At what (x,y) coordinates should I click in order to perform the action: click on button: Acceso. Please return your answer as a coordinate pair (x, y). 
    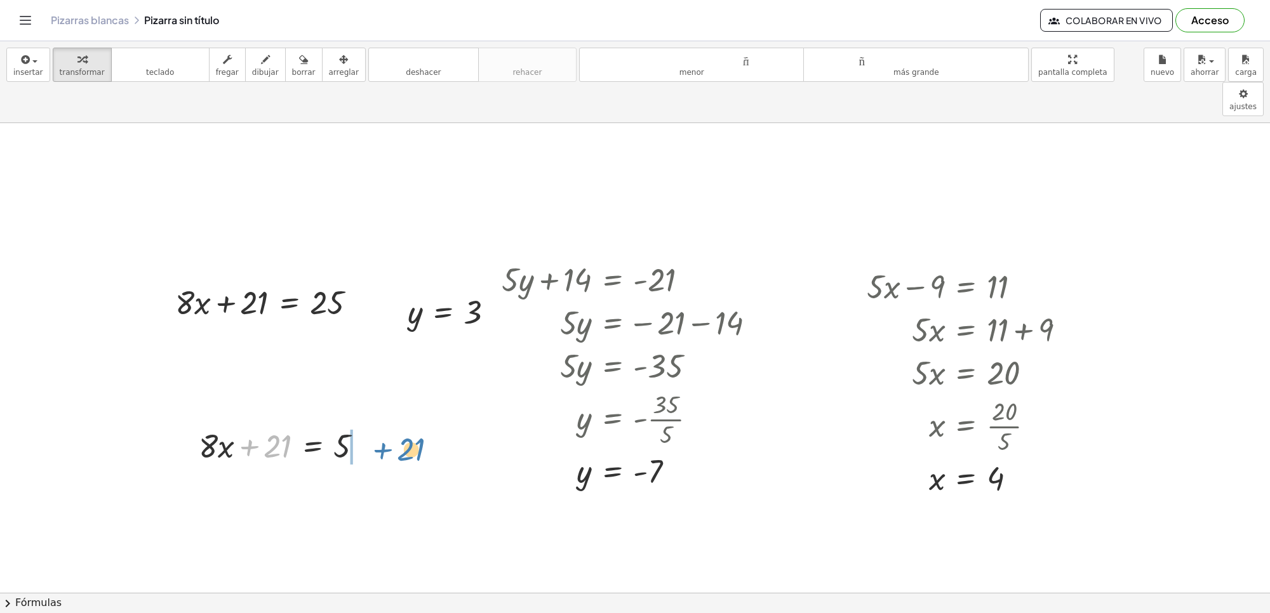
    Looking at the image, I should click on (1209, 20).